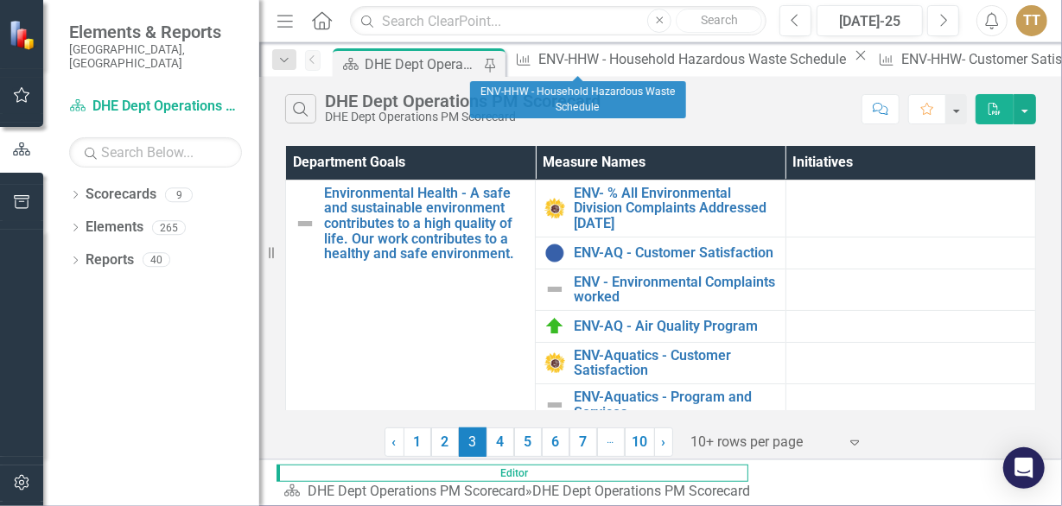  I want to click on div: 40, so click(156, 260).